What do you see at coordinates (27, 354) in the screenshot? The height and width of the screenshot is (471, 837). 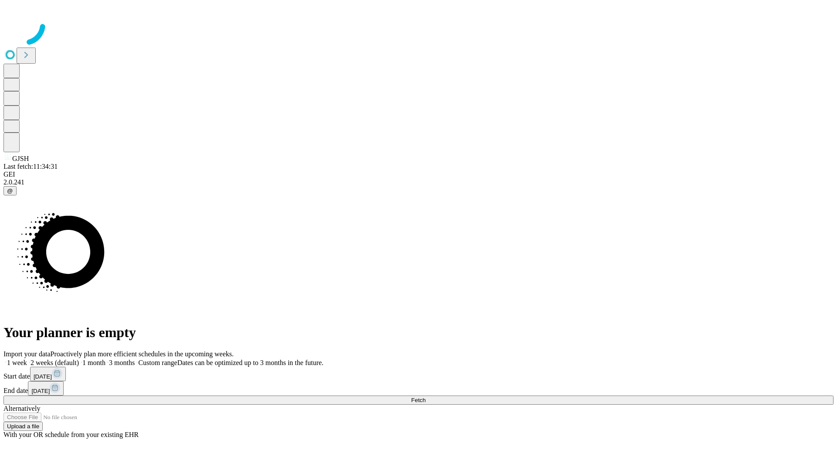 I see `span: Import your data` at bounding box center [27, 354].